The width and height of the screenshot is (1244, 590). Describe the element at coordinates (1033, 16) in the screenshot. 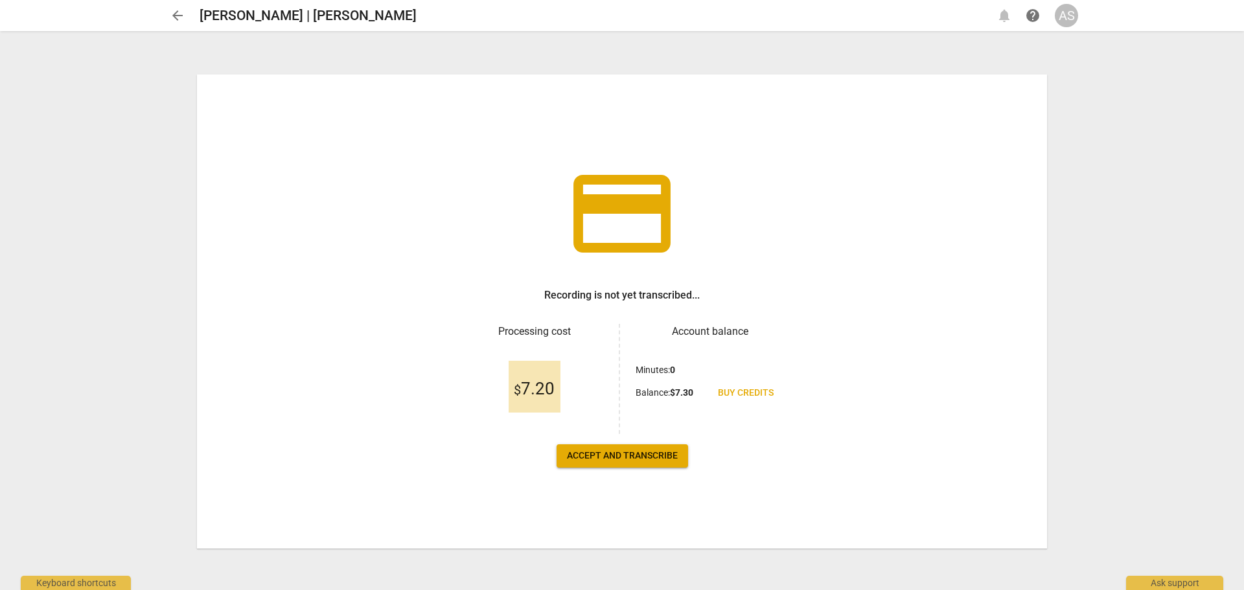

I see `a: Help` at that location.